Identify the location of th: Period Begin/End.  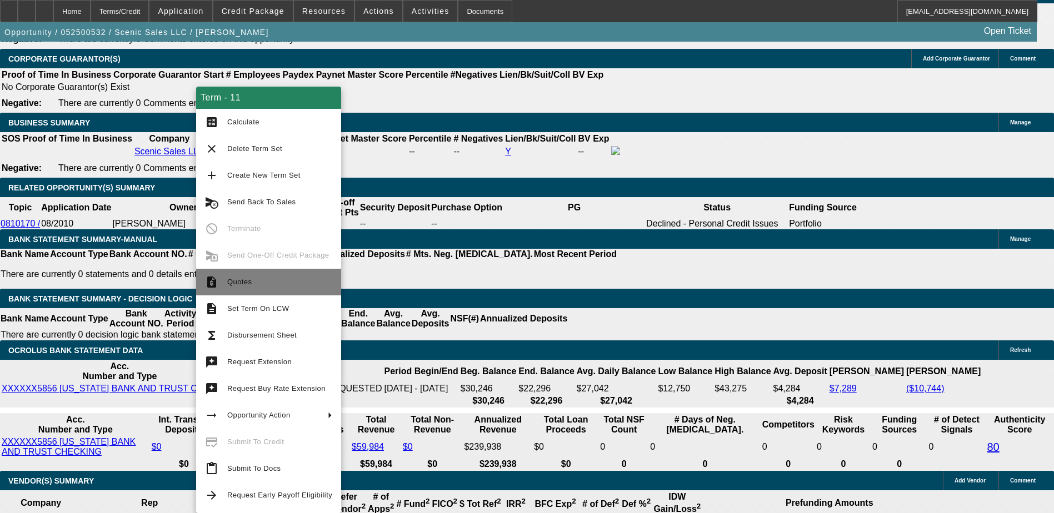
(421, 372).